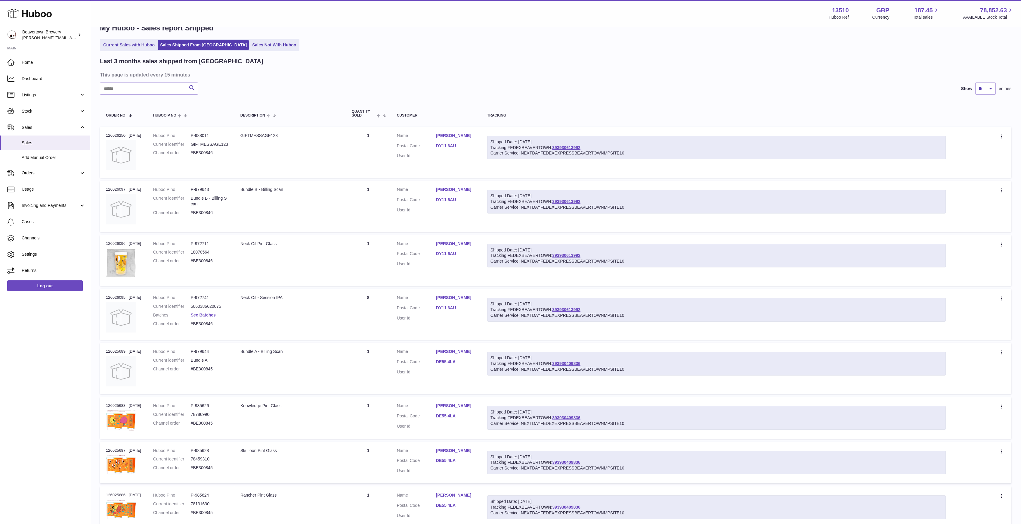 The width and height of the screenshot is (1021, 524). I want to click on div: Bundle A - Billing Scan, so click(290, 351).